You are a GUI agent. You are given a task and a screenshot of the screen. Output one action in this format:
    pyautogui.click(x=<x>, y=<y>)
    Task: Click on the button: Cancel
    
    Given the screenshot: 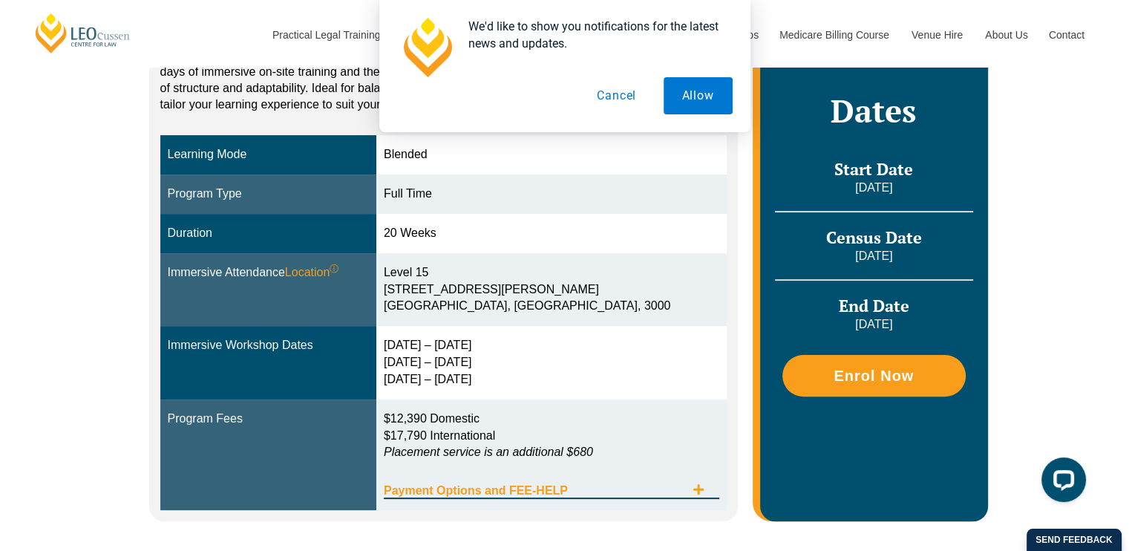 What is the action you would take?
    pyautogui.click(x=616, y=96)
    